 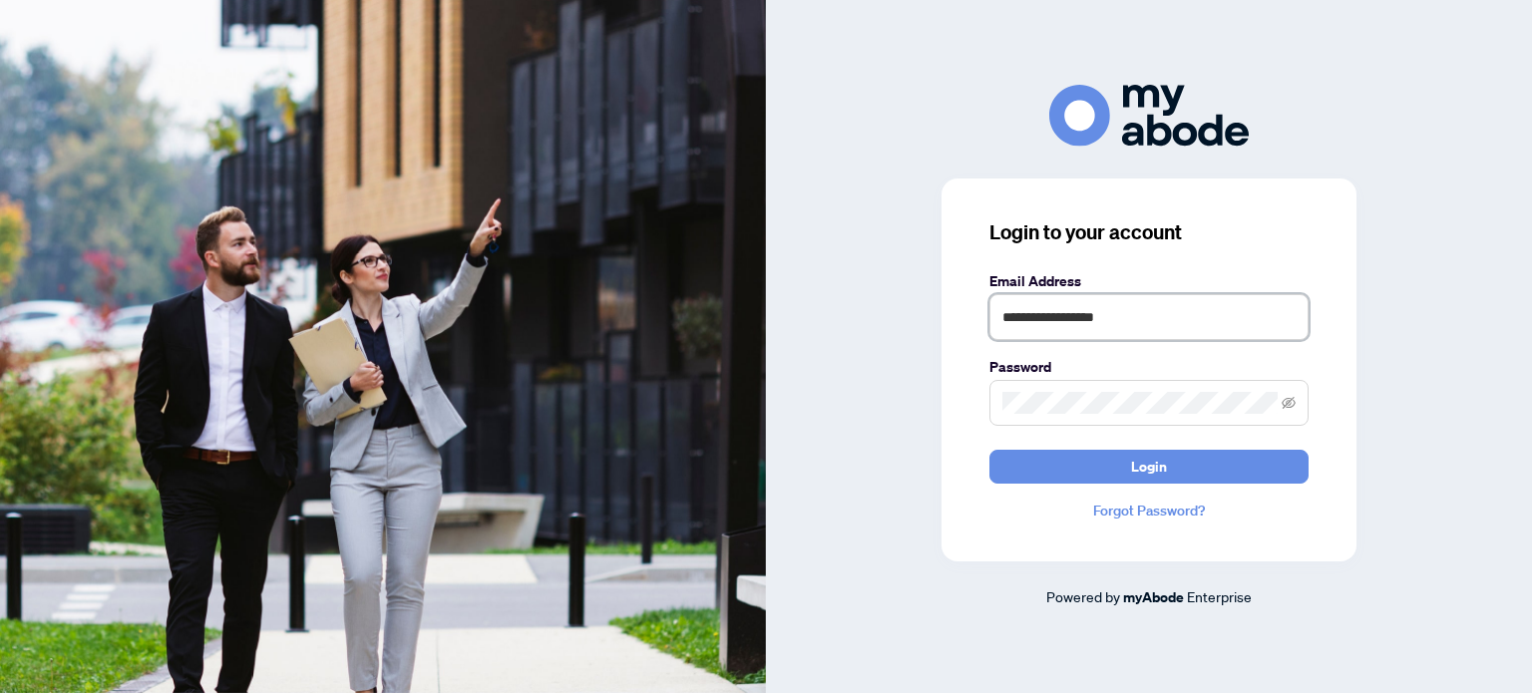 What do you see at coordinates (1083, 596) in the screenshot?
I see `span: Powered by` at bounding box center [1083, 596].